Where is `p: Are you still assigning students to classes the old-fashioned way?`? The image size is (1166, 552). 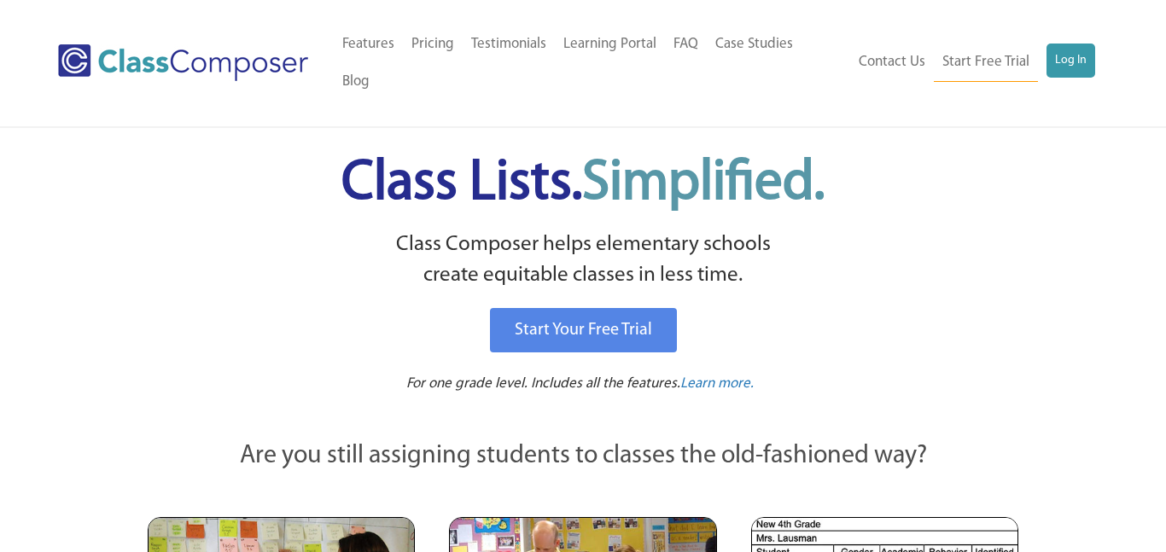
p: Are you still assigning students to classes the old-fashioned way? is located at coordinates (583, 457).